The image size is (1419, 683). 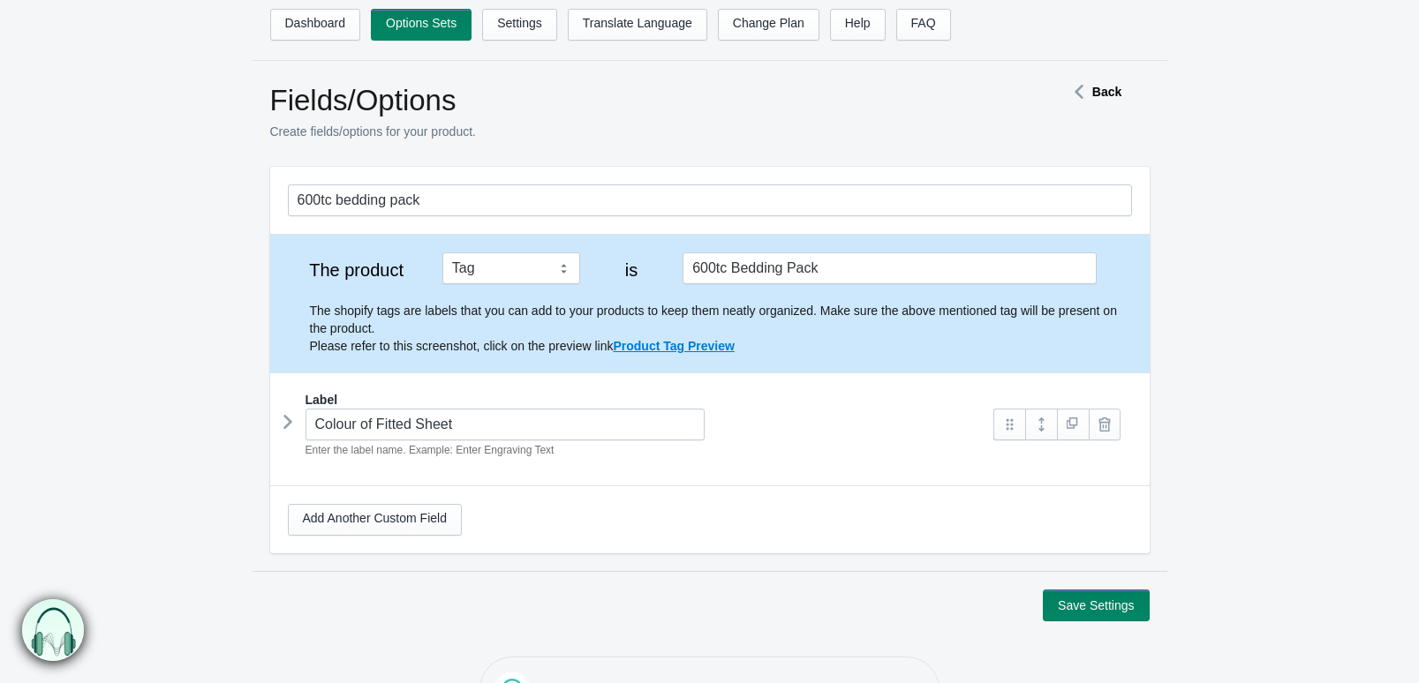 What do you see at coordinates (374, 520) in the screenshot?
I see `a: Add Another Custom Field` at bounding box center [374, 520].